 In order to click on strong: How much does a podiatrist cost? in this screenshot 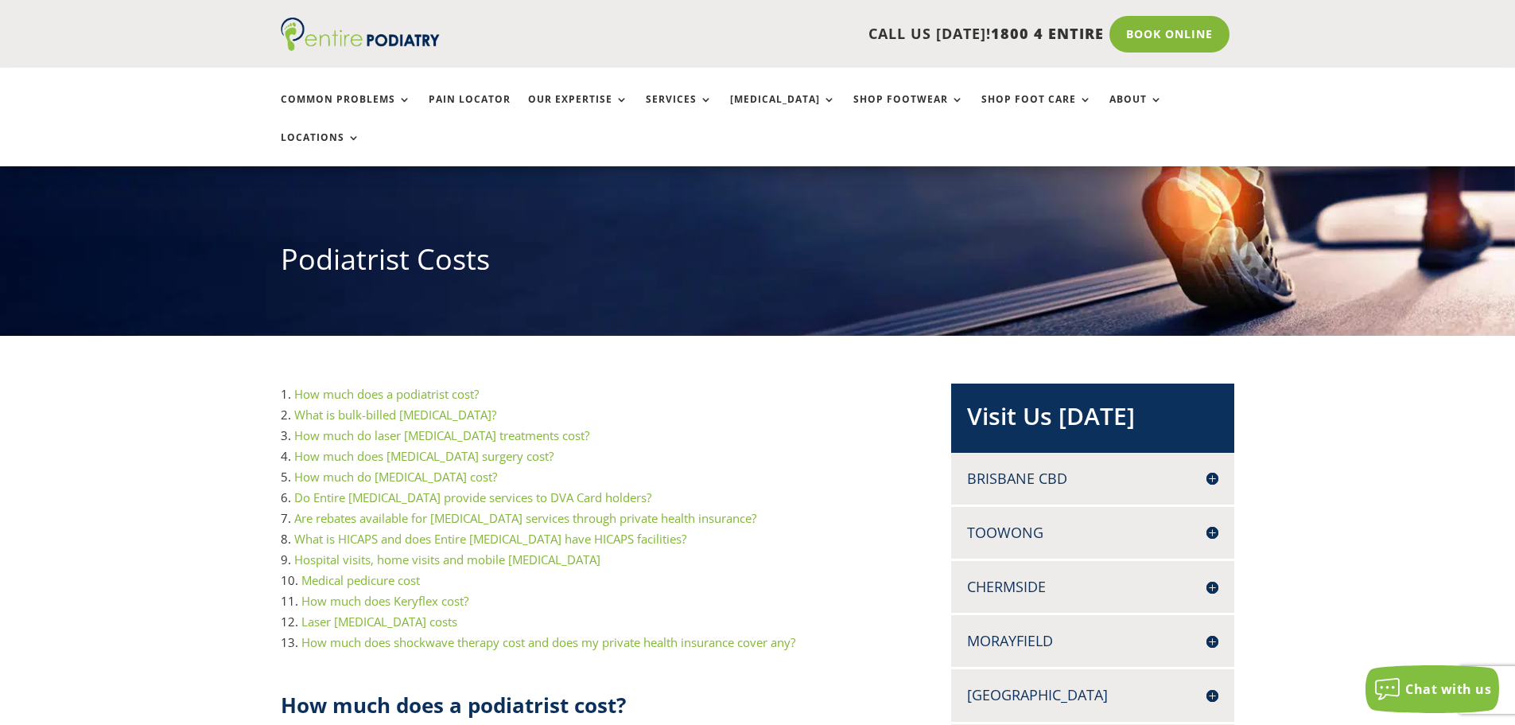, I will do `click(453, 705)`.